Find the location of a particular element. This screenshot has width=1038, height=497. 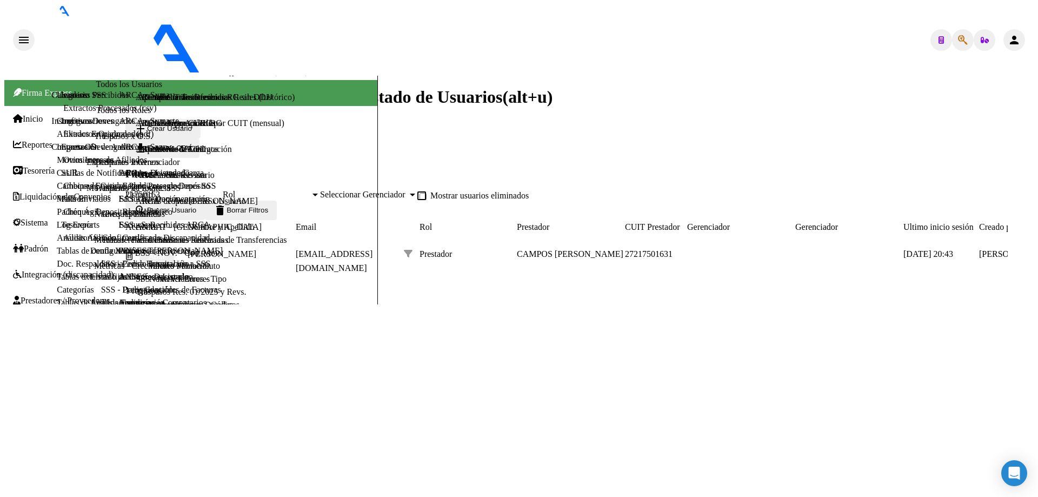

datatable-header-cell: Ultimo inicio sesión is located at coordinates (942, 227).